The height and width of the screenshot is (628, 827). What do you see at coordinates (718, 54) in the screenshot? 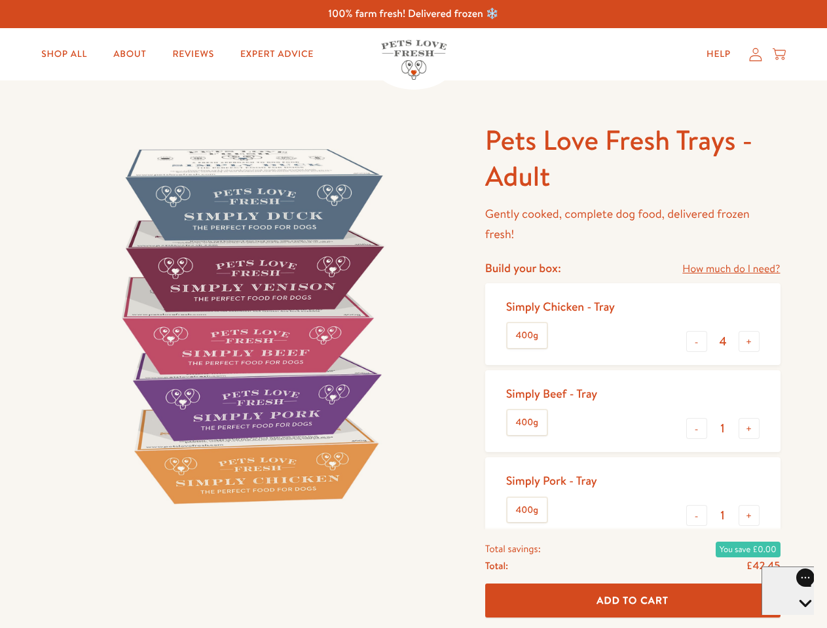
I see `a: Help` at bounding box center [718, 54].